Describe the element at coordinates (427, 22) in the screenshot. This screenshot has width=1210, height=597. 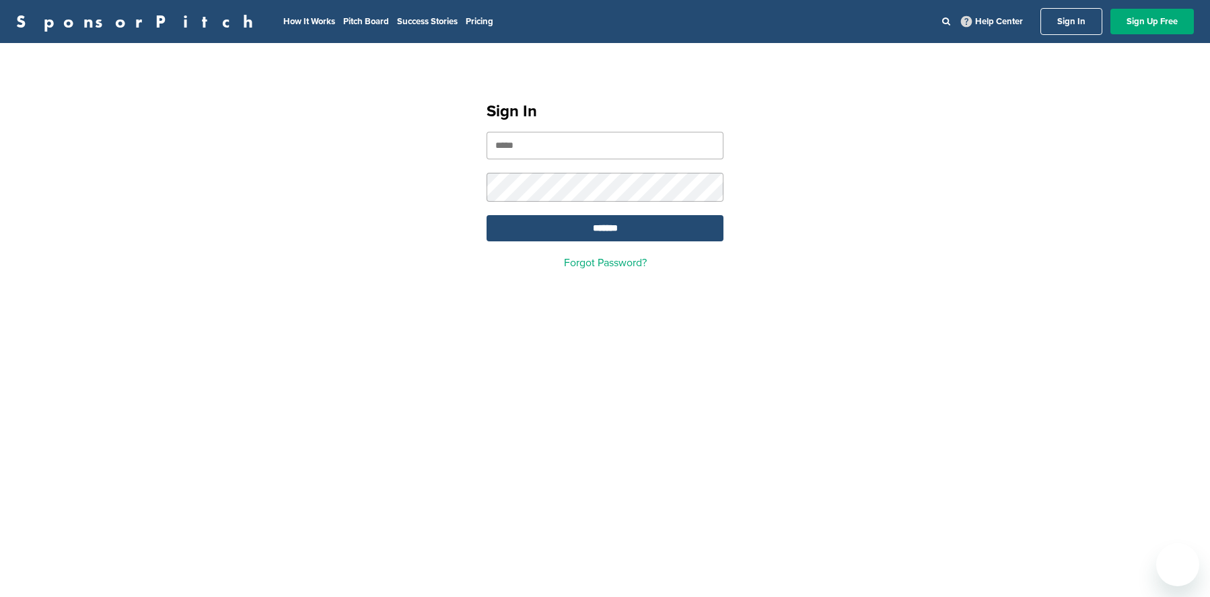
I see `a: Success Stories` at that location.